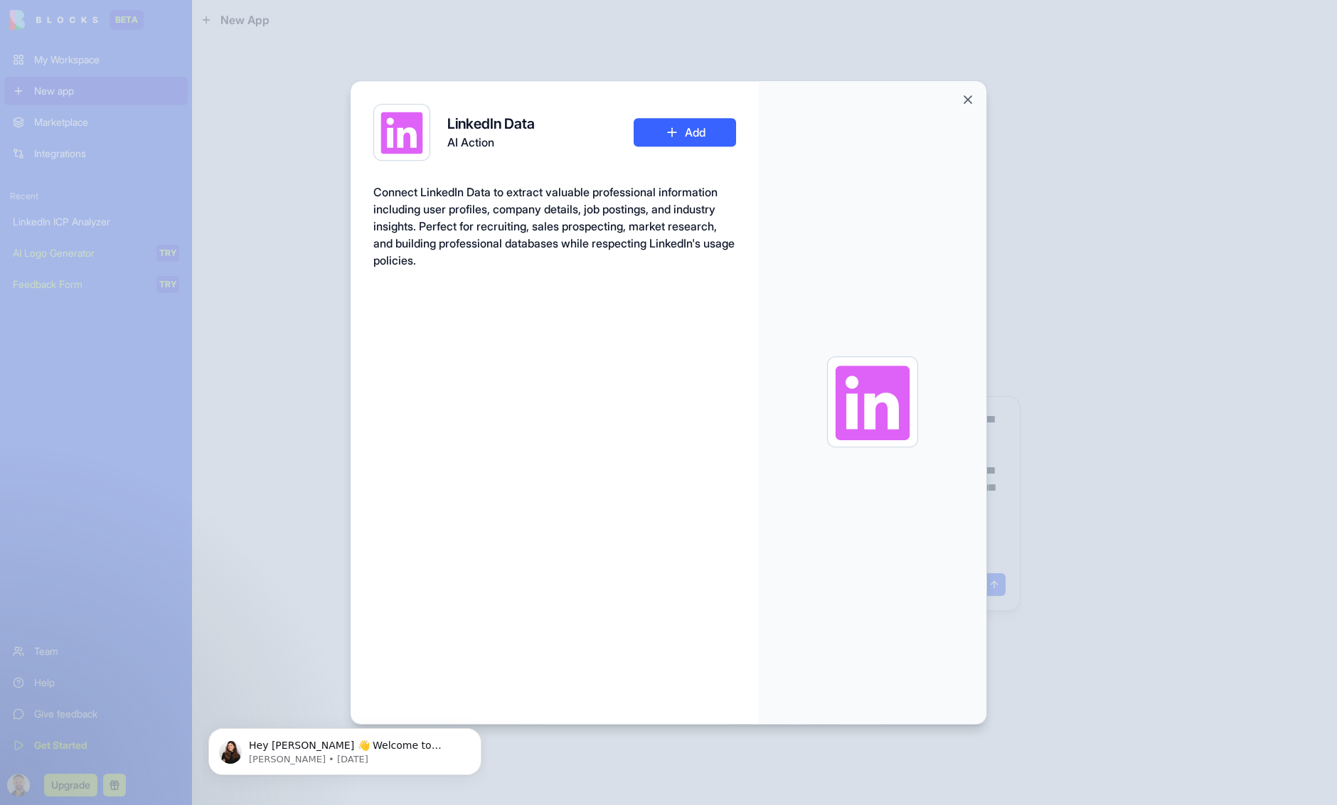  Describe the element at coordinates (685, 132) in the screenshot. I see `button: Add` at that location.